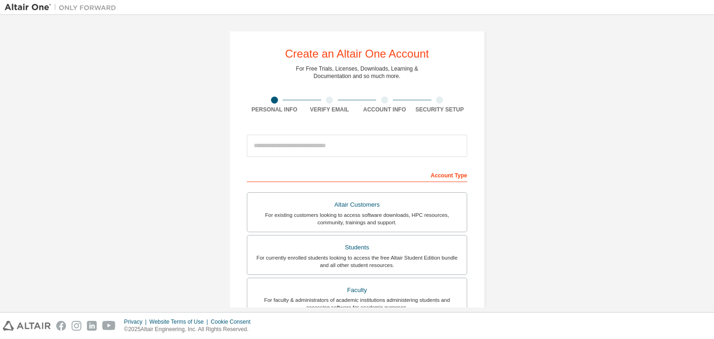 The height and width of the screenshot is (339, 714). What do you see at coordinates (233, 322) in the screenshot?
I see `div: Cookie Consent` at bounding box center [233, 322].